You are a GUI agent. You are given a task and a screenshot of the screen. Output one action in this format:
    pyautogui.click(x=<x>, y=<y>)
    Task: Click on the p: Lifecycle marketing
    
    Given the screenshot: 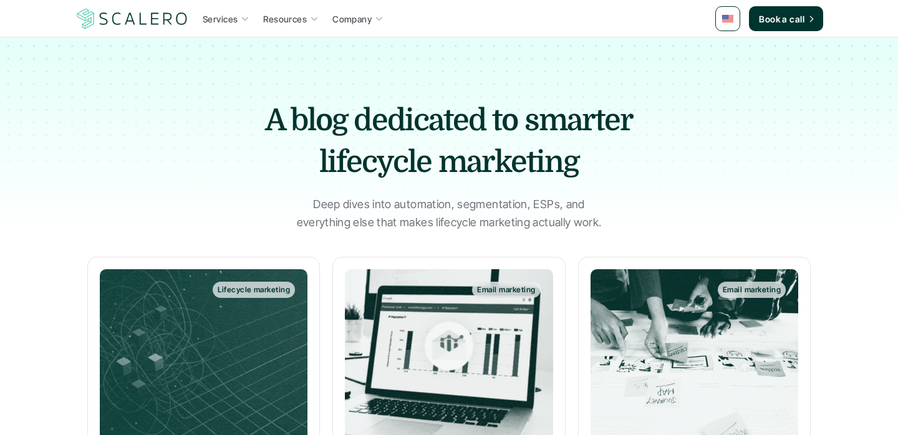 What is the action you would take?
    pyautogui.click(x=254, y=290)
    